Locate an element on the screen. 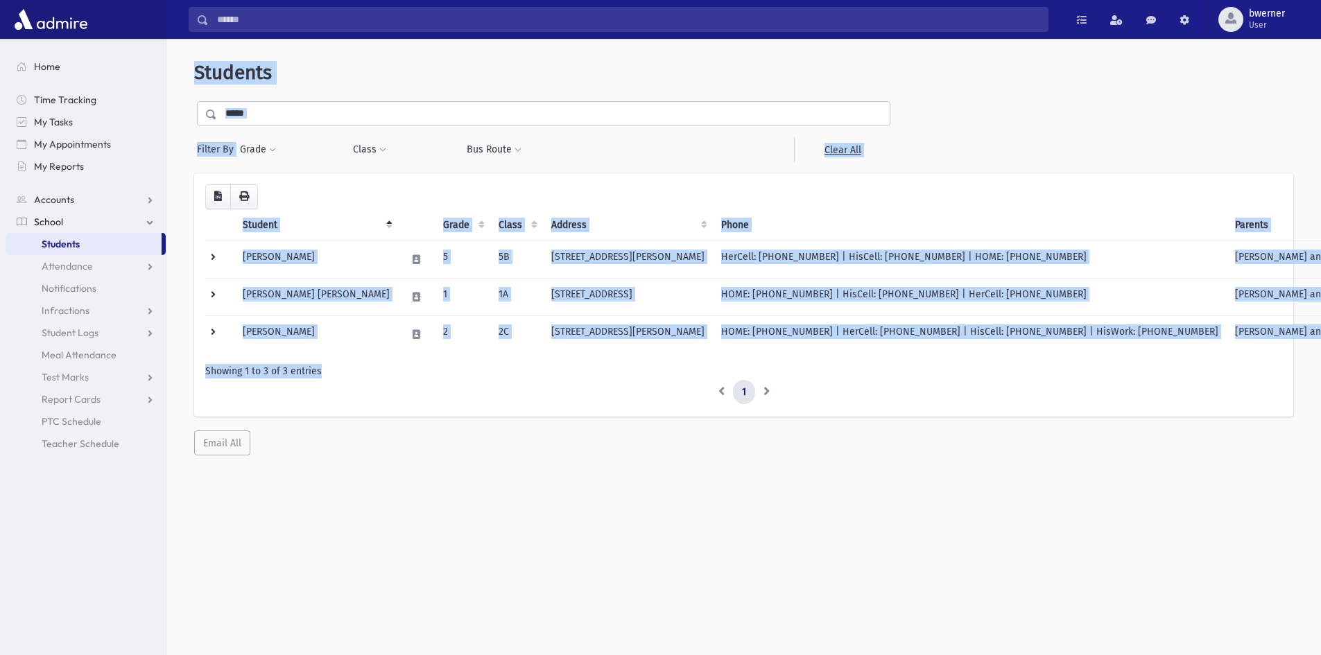 This screenshot has width=1321, height=655. span: Meal Attendance is located at coordinates (79, 355).